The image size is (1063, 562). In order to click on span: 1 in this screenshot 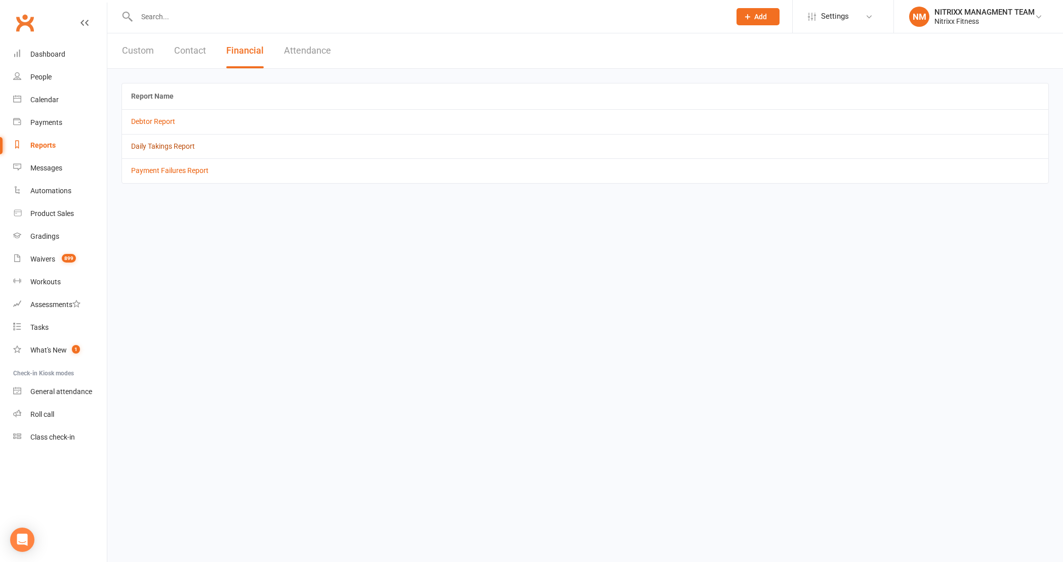, I will do `click(76, 349)`.